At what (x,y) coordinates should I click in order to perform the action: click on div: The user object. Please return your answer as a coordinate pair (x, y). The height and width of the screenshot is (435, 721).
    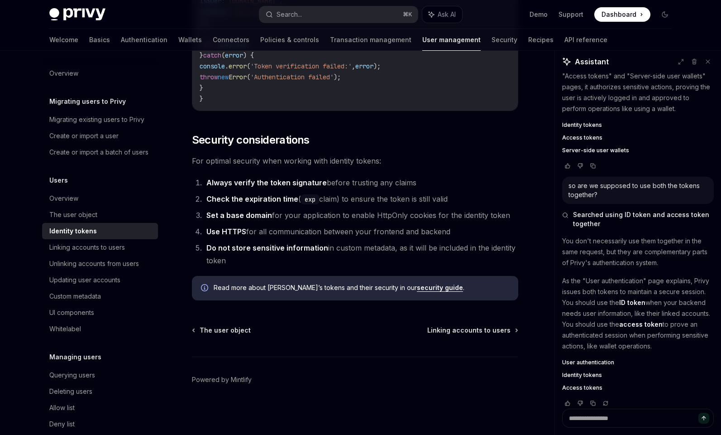
    Looking at the image, I should click on (73, 215).